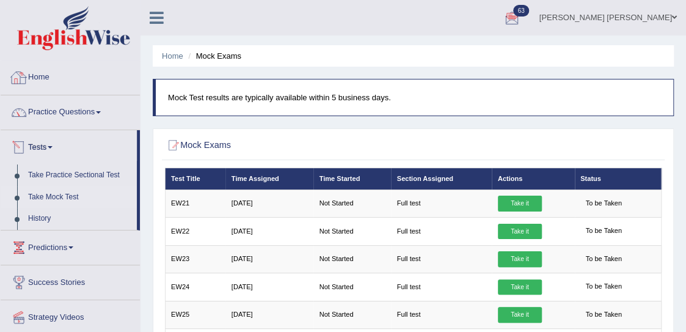  What do you see at coordinates (79, 219) in the screenshot?
I see `a: History` at bounding box center [79, 219].